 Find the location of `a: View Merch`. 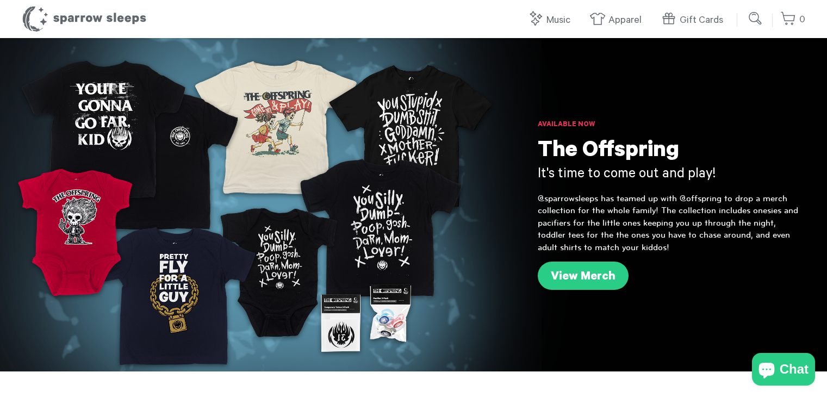

a: View Merch is located at coordinates (583, 276).